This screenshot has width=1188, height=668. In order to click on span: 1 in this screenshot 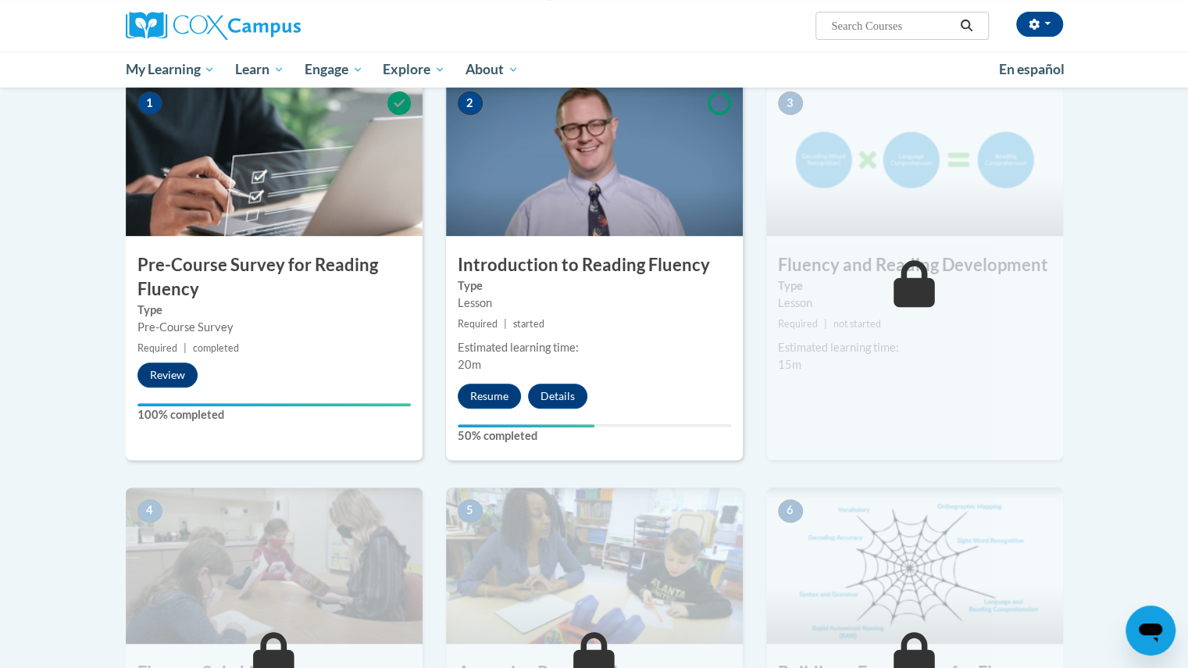, I will do `click(150, 103)`.